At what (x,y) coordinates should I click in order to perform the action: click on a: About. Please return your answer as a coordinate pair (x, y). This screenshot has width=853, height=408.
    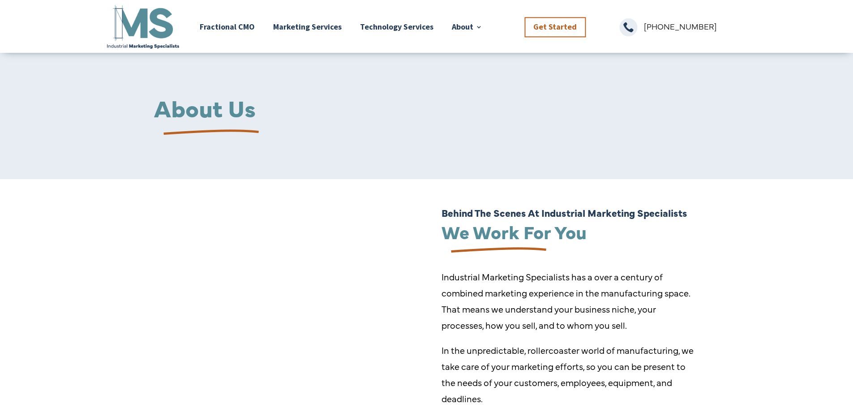
    Looking at the image, I should click on (467, 26).